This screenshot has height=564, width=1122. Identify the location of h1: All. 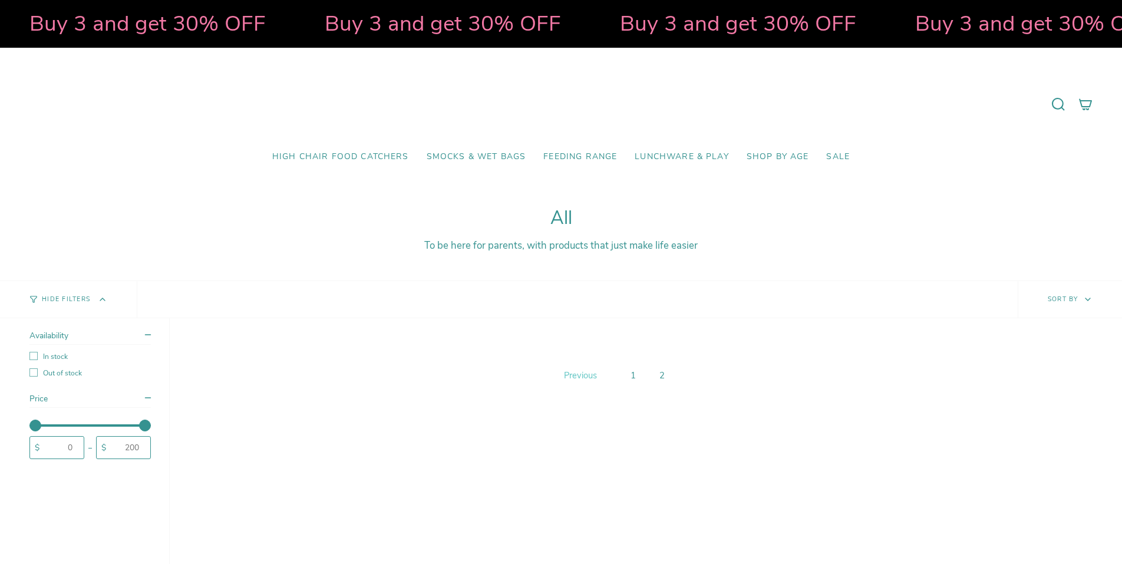
(561, 218).